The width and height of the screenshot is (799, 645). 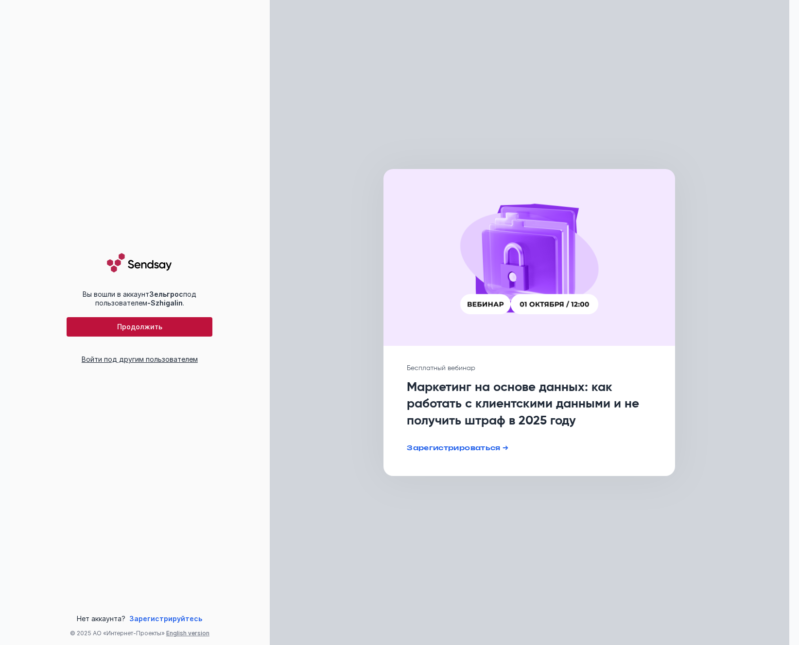 What do you see at coordinates (139, 299) in the screenshot?
I see `div: Вы вошли в аккаунт под пользователем .` at bounding box center [139, 299].